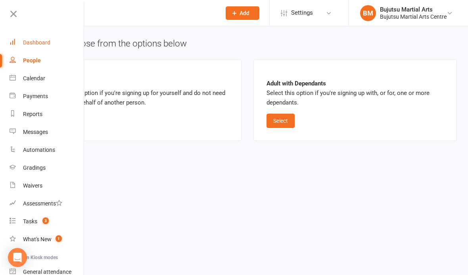 The height and width of the screenshot is (275, 468). What do you see at coordinates (296, 83) in the screenshot?
I see `strong: Adult with Dependants` at bounding box center [296, 83].